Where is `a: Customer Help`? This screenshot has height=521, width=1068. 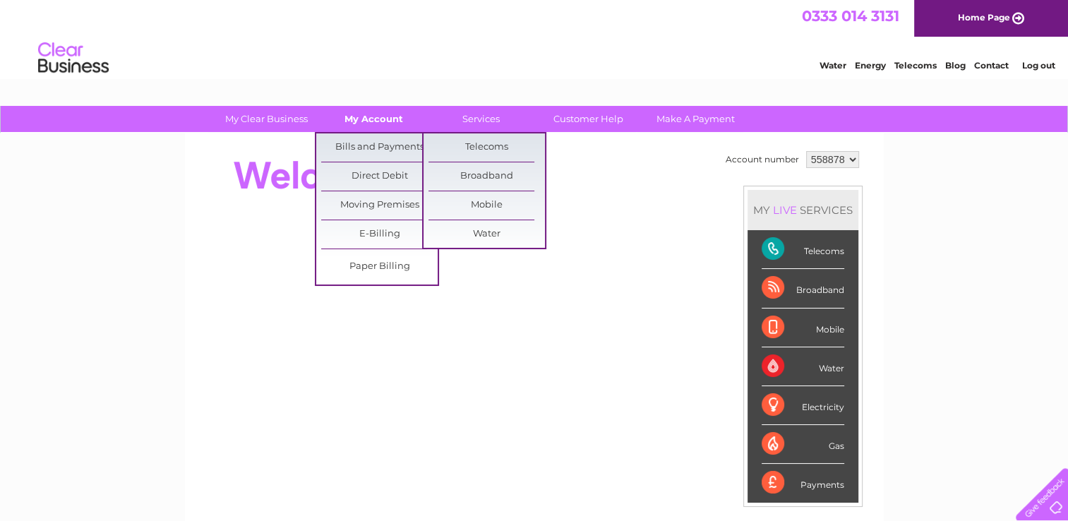
a: Customer Help is located at coordinates (588, 119).